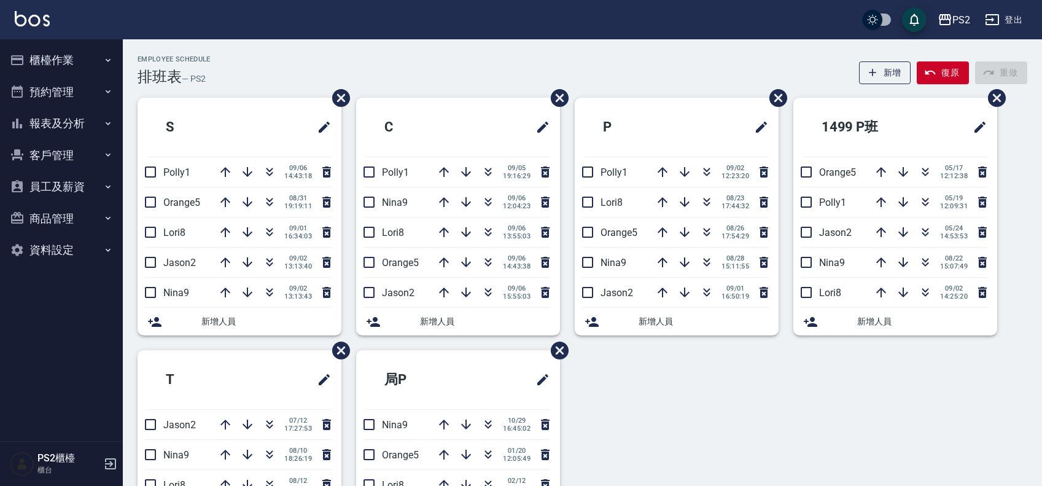 Image resolution: width=1042 pixels, height=486 pixels. Describe the element at coordinates (61, 155) in the screenshot. I see `button: 客戶管理` at that location.